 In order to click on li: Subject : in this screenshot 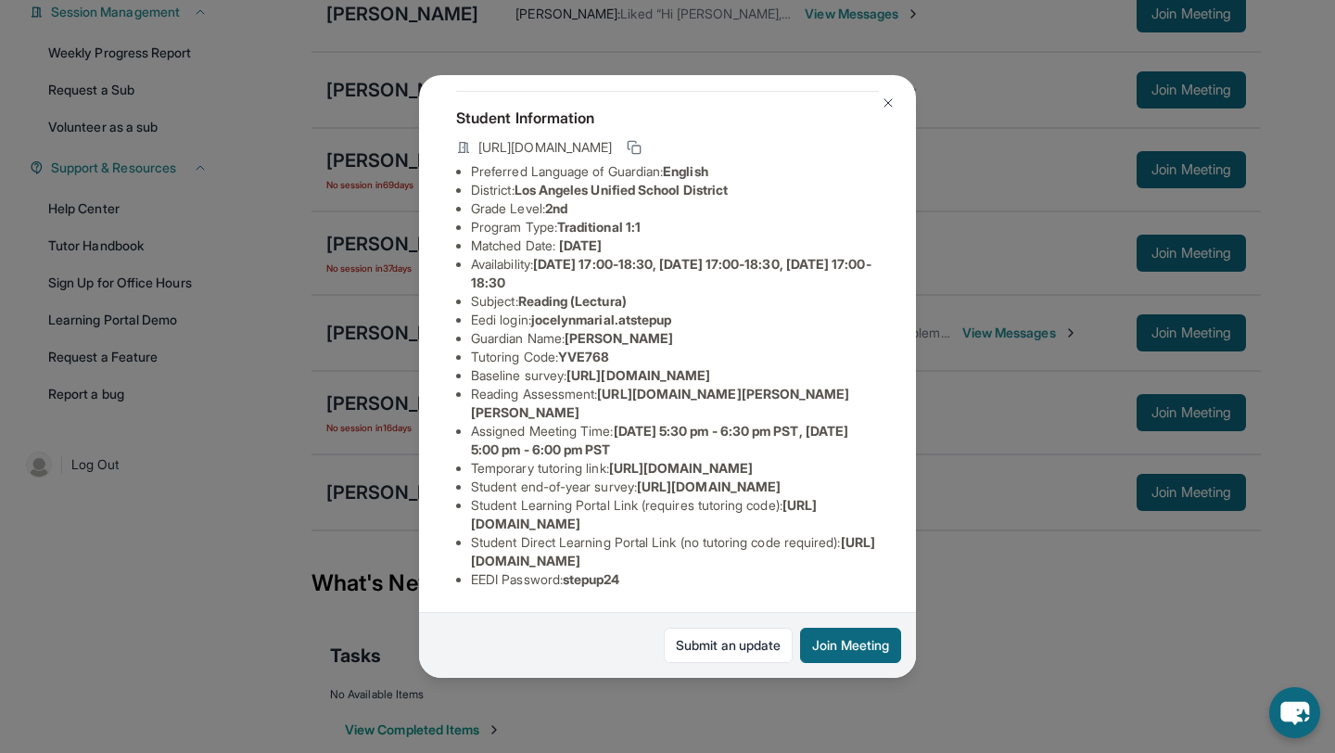, I will do `click(675, 301)`.